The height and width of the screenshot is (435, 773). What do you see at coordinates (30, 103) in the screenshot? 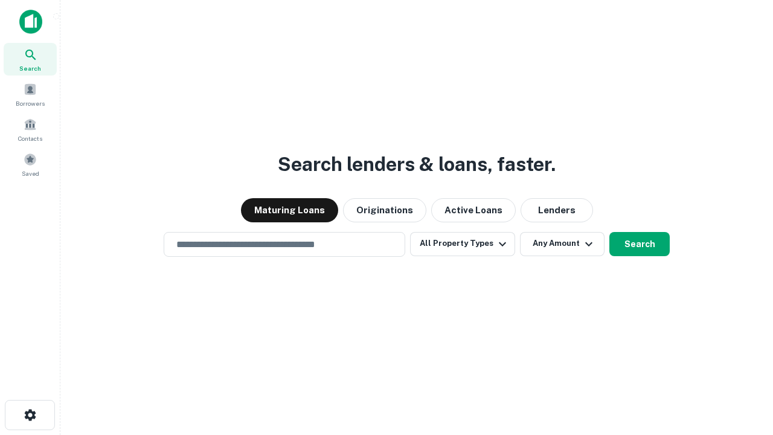
I see `span: Borrowers` at bounding box center [30, 103].